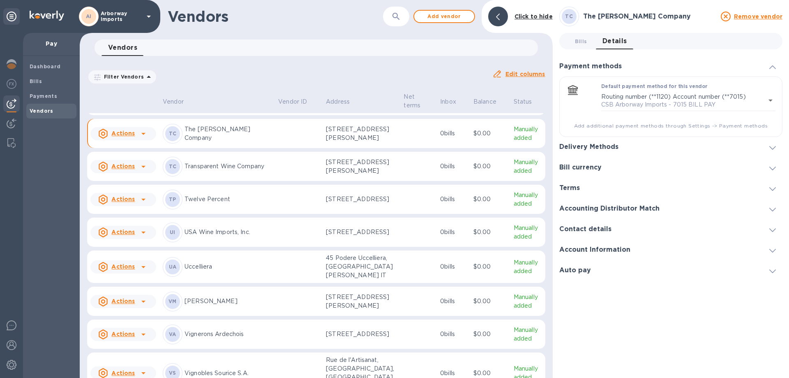 This screenshot has height=378, width=789. I want to click on h3: Payment methods, so click(590, 66).